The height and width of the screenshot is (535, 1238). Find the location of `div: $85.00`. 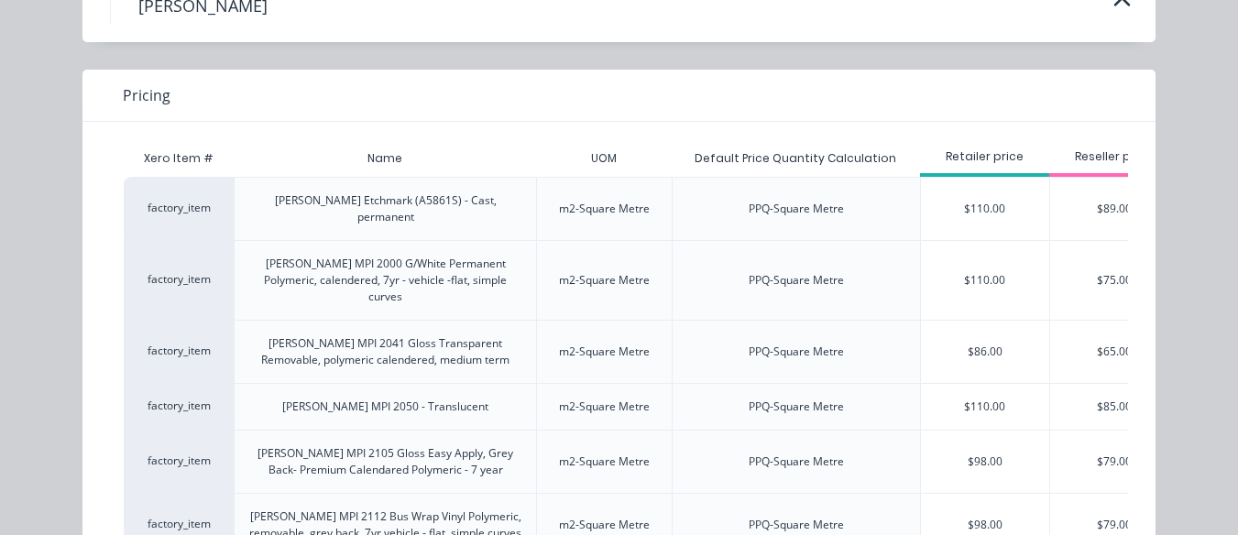

div: $85.00 is located at coordinates (1114, 407).